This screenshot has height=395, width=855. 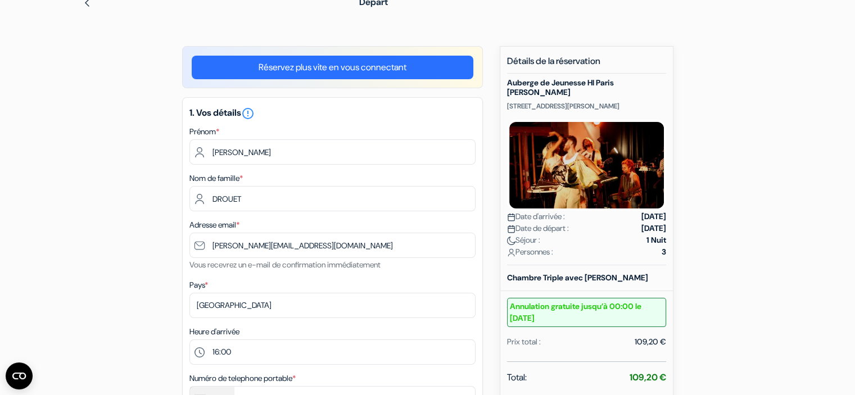 I want to click on h5: 1. Vos détails, so click(x=332, y=114).